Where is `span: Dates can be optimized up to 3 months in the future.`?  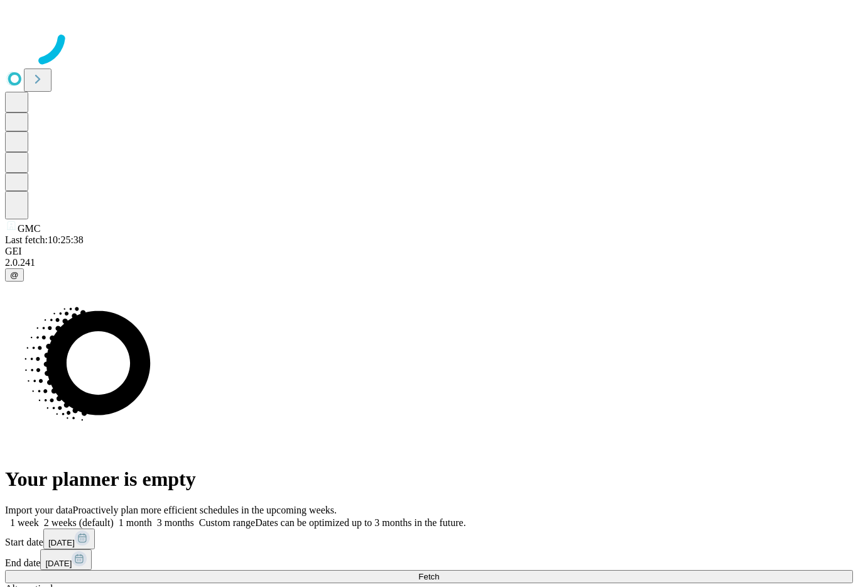
span: Dates can be optimized up to 3 months in the future. is located at coordinates (360, 522).